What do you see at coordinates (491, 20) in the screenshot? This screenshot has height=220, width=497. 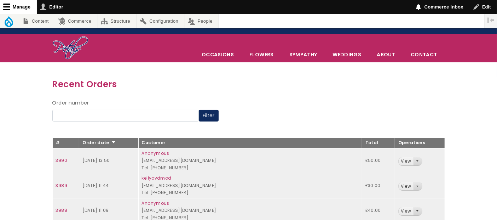 I see `button: Vertical orientation` at bounding box center [491, 20].